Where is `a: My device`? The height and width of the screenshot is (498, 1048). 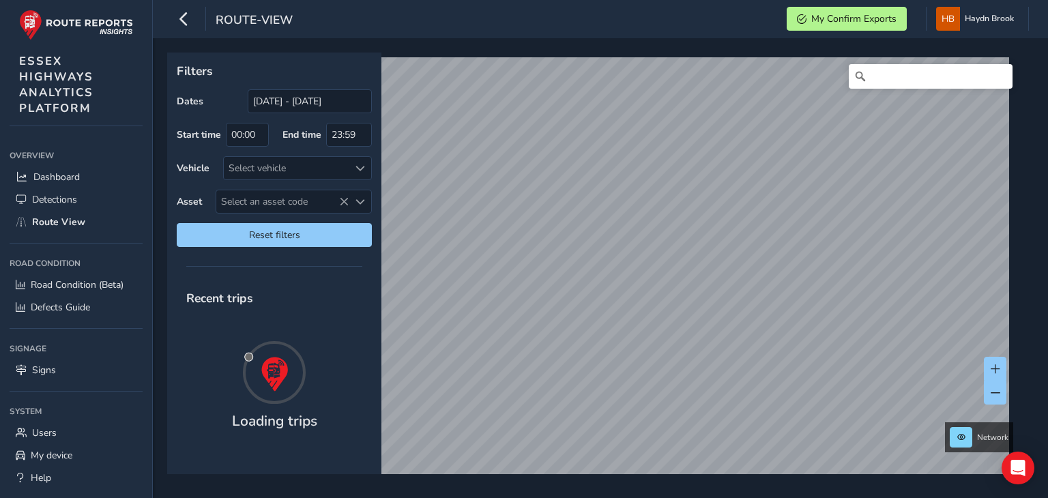
a: My device is located at coordinates (76, 455).